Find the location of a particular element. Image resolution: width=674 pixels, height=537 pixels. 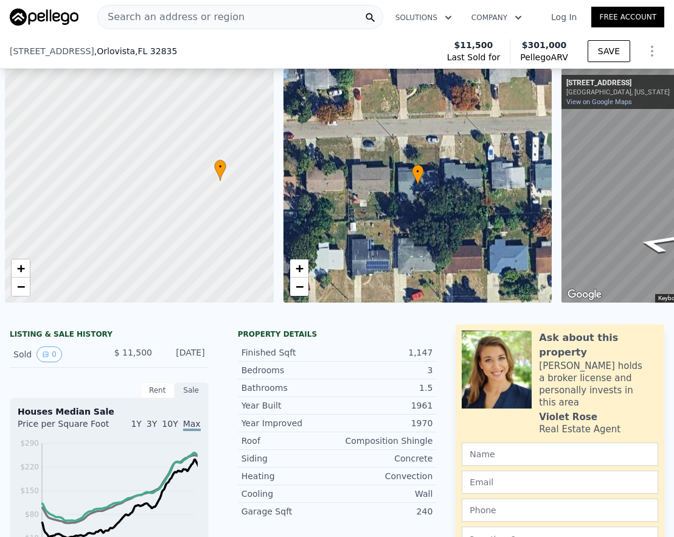

a: Free Account is located at coordinates (628, 17).